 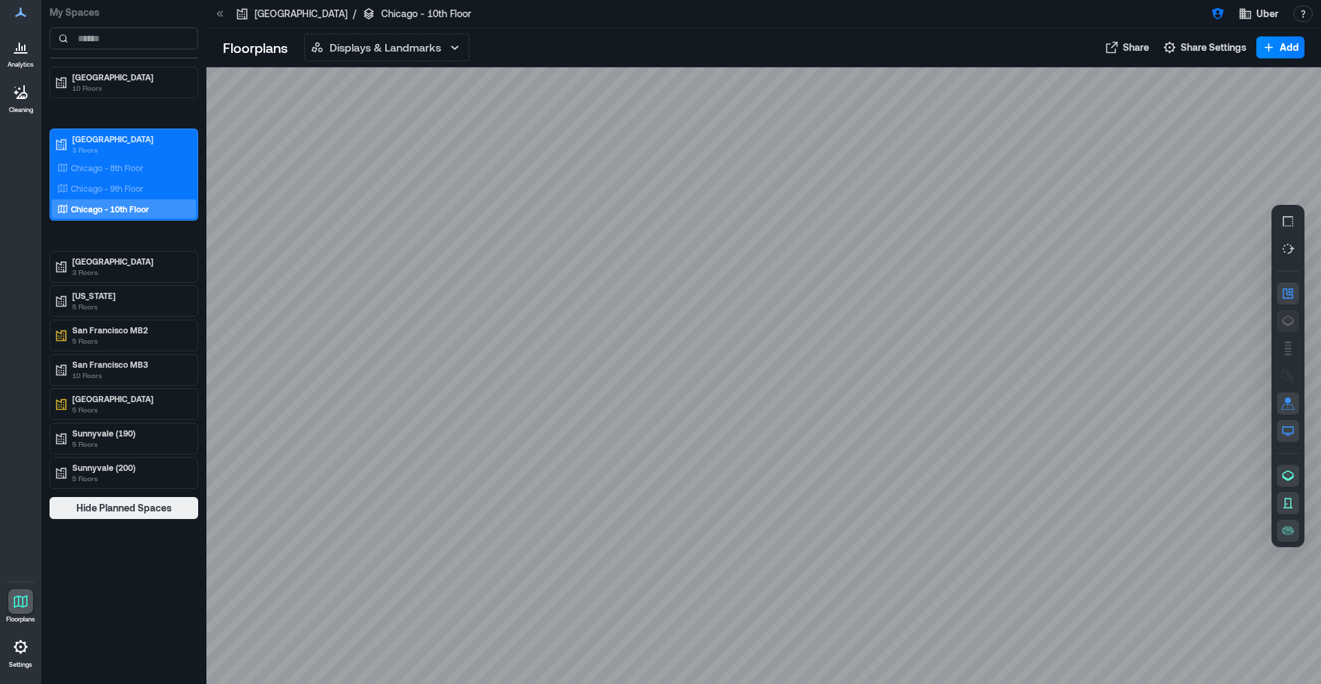 I want to click on p: Sunnyvale (190), so click(x=130, y=433).